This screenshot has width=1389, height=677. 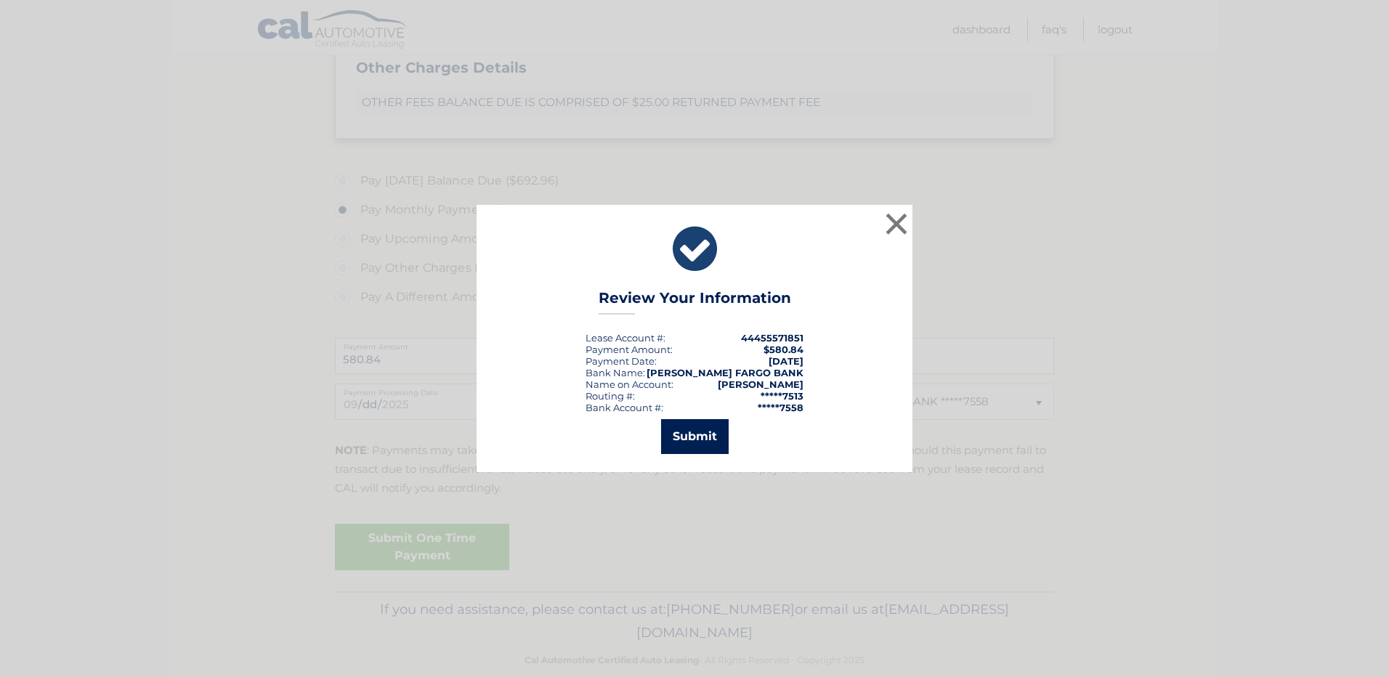 I want to click on span: $580.84, so click(x=783, y=350).